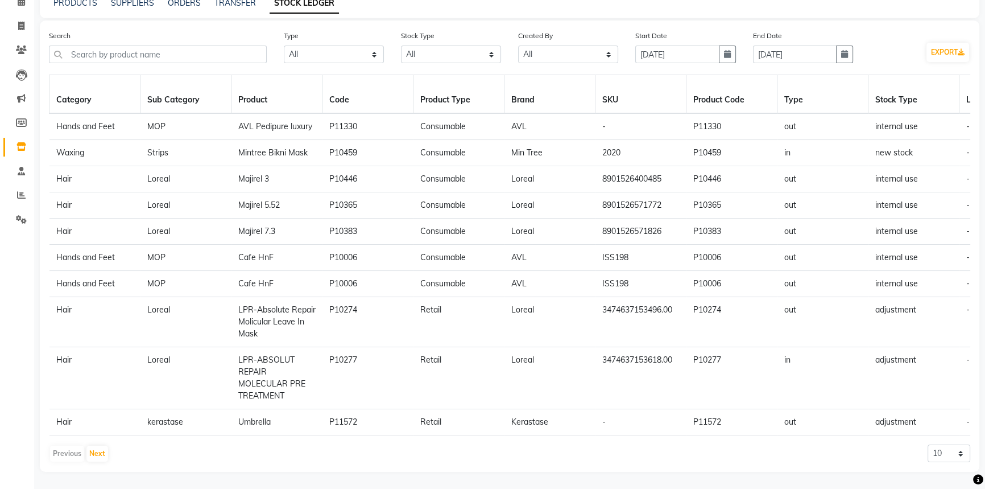 This screenshot has height=489, width=985. What do you see at coordinates (641, 179) in the screenshot?
I see `td: 8901526400485` at bounding box center [641, 179].